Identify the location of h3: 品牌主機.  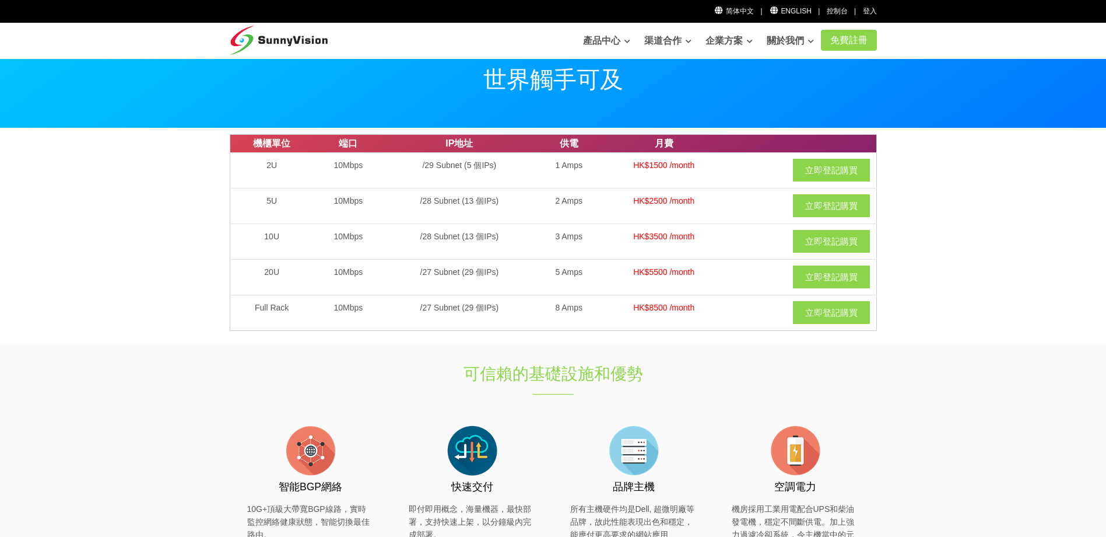
(634, 486).